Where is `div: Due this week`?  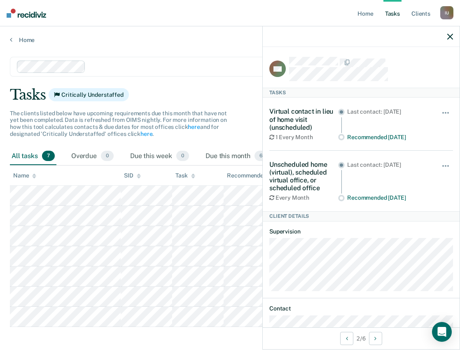
div: Due this week is located at coordinates (159, 156).